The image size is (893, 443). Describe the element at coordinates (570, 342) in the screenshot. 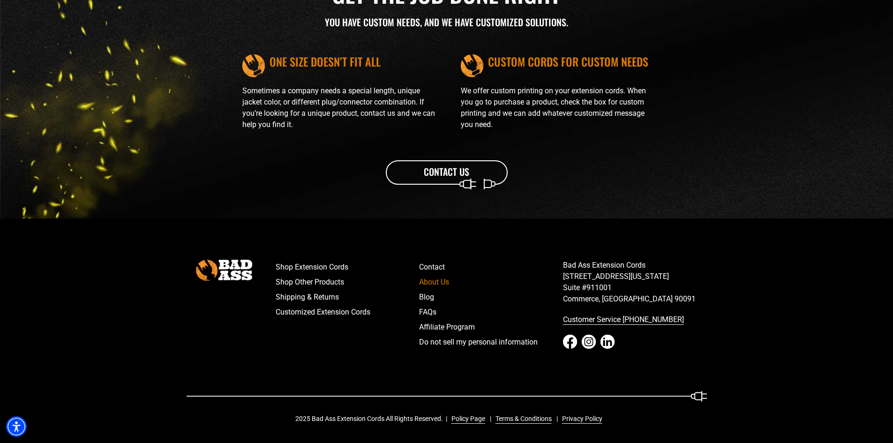

I see `a: Facebook - open in a new tab` at that location.